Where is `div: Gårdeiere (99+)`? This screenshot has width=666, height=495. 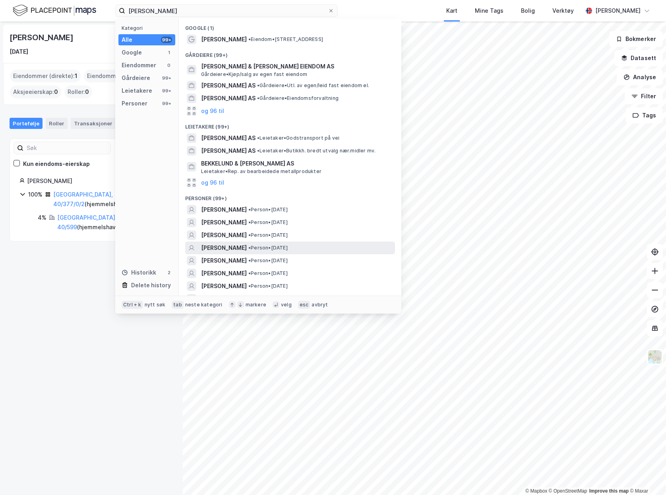
div: Gårdeiere (99+) is located at coordinates (290, 53).